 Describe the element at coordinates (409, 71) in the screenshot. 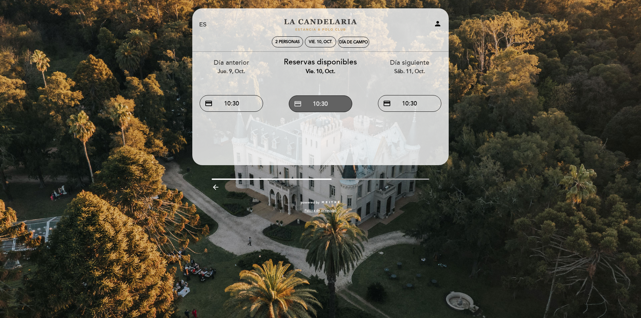

I see `div: sáb. 11, oct.` at that location.